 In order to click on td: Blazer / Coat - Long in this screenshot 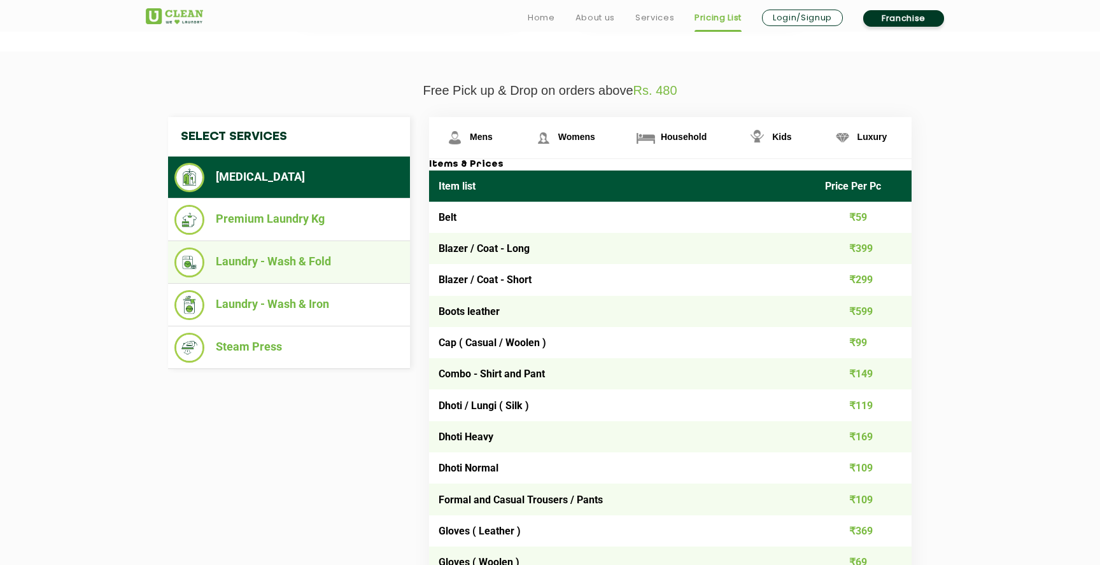, I will do `click(622, 248)`.